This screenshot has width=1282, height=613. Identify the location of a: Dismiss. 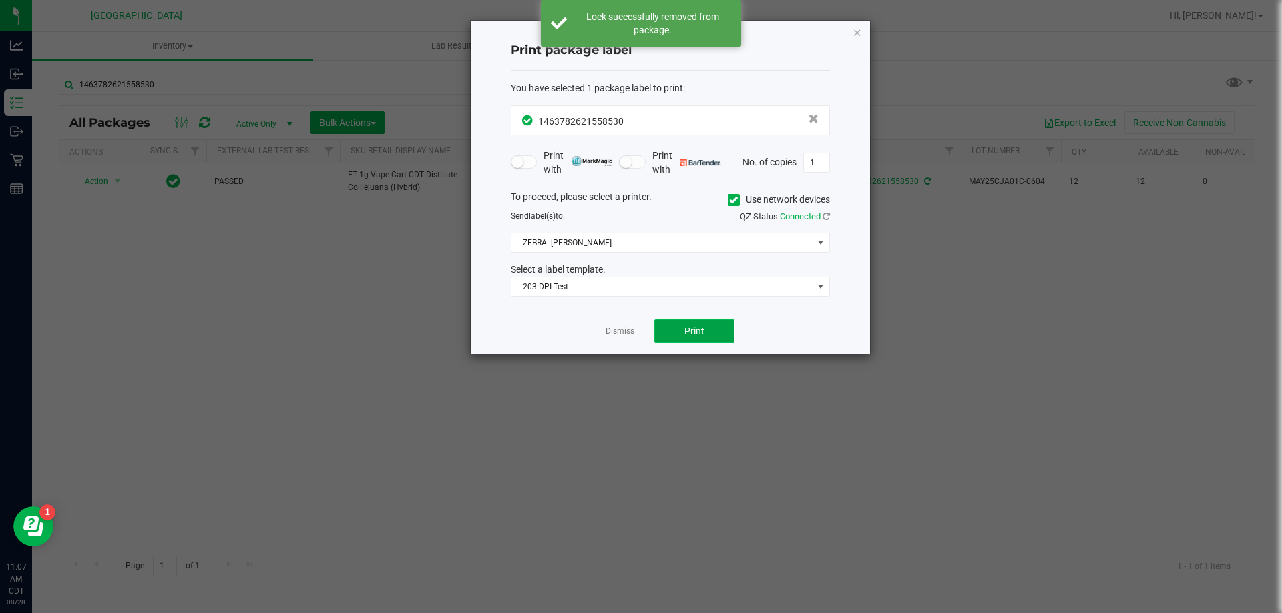
(619, 331).